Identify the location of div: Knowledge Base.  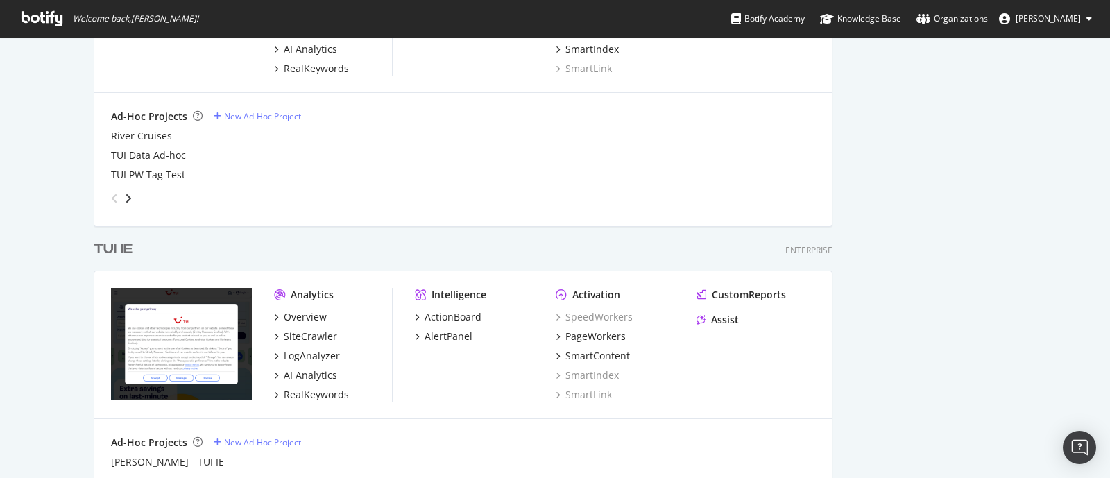
(860, 19).